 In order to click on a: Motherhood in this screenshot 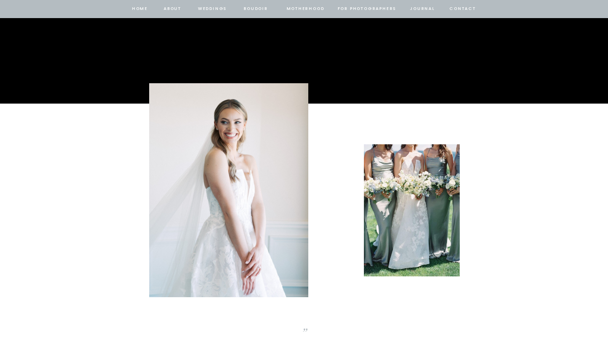, I will do `click(305, 9)`.